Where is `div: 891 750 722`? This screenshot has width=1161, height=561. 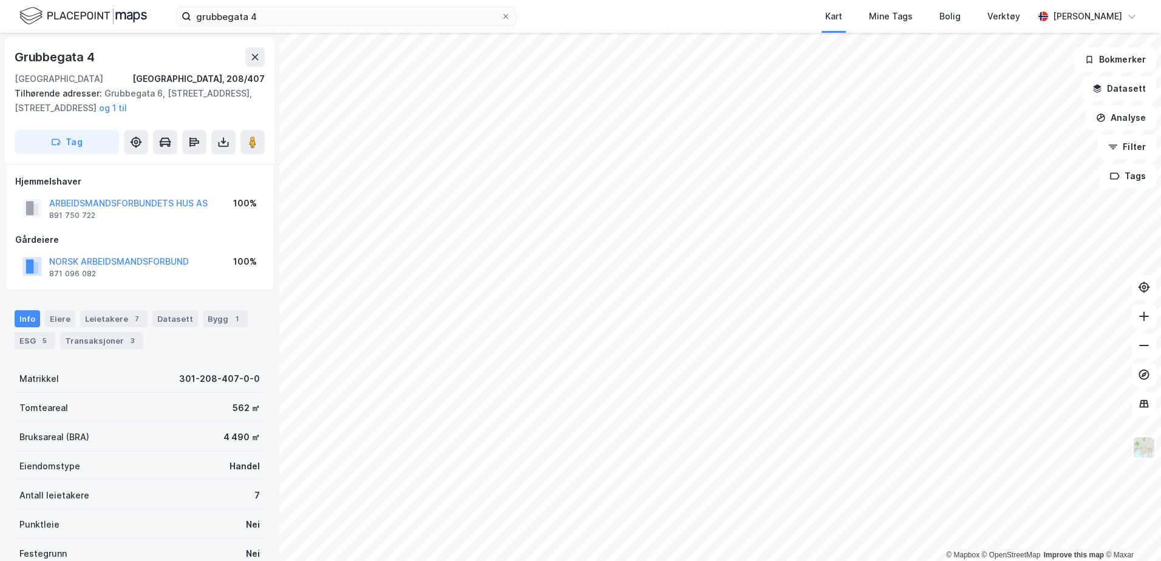
div: 891 750 722 is located at coordinates (72, 216).